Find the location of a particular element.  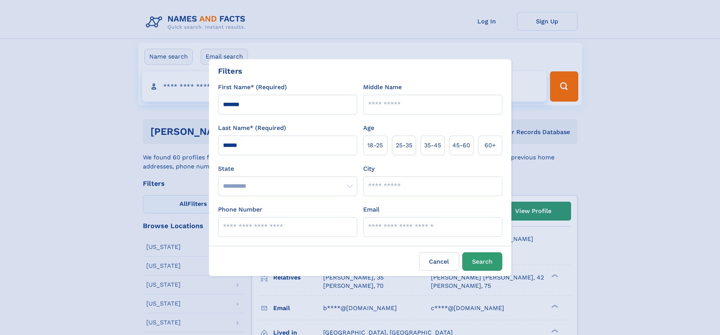

label: Middle Name is located at coordinates (382, 87).